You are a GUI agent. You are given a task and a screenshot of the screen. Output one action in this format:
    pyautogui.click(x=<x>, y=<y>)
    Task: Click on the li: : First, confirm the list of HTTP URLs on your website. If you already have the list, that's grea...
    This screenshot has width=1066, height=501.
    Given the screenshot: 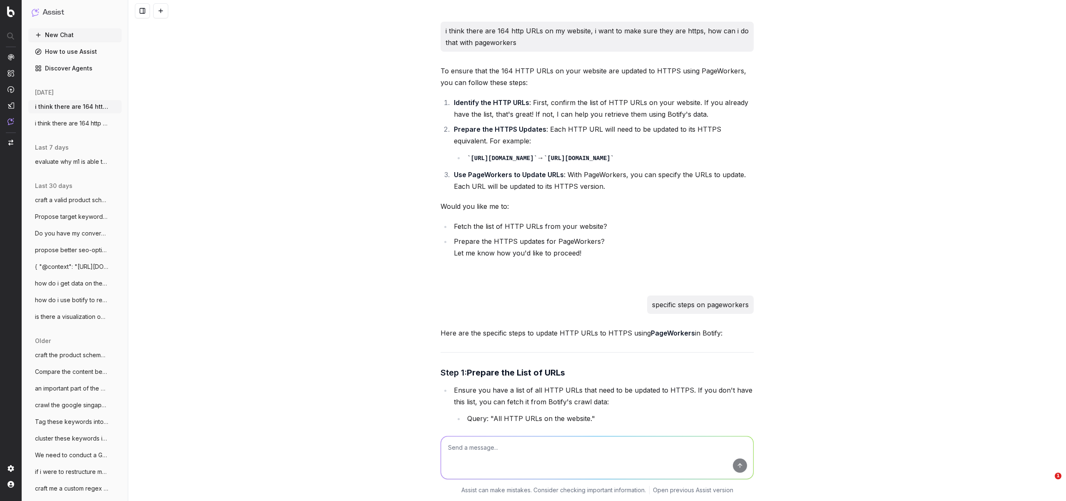 What is the action you would take?
    pyautogui.click(x=603, y=108)
    